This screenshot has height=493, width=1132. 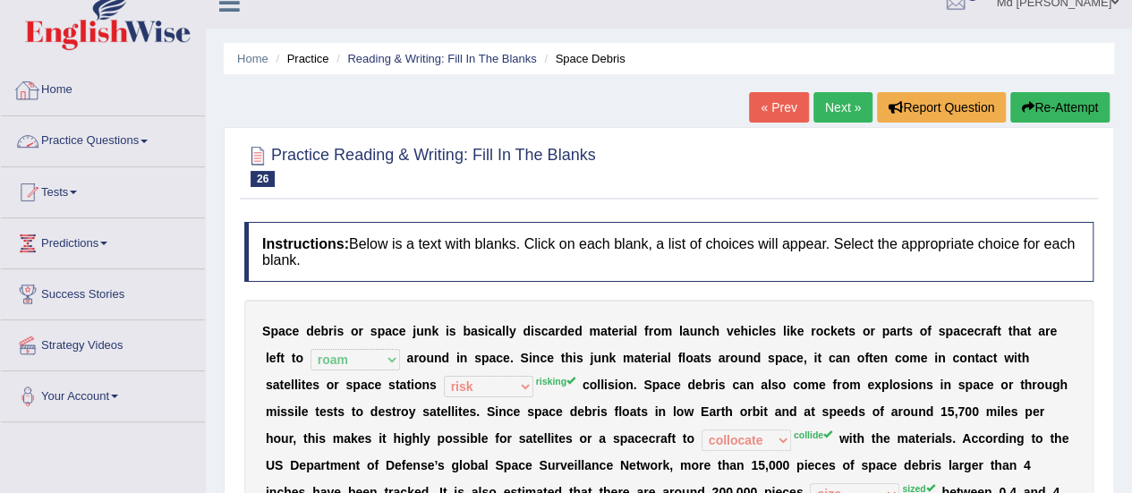 What do you see at coordinates (103, 394) in the screenshot?
I see `a: Your Account` at bounding box center [103, 394].